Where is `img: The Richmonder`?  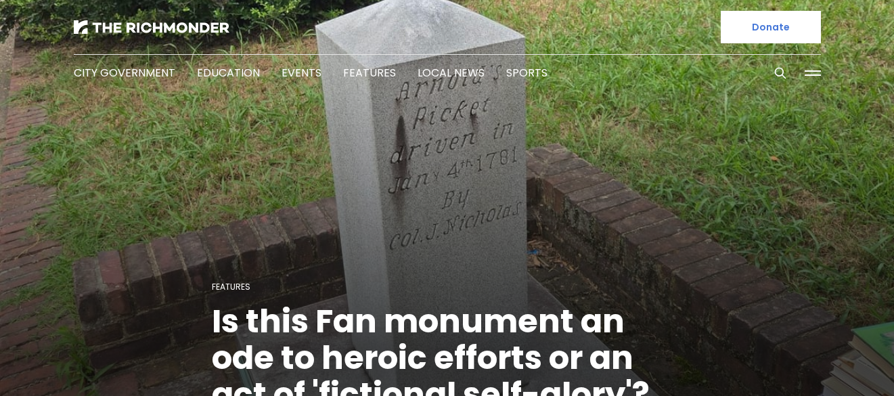
img: The Richmonder is located at coordinates (152, 27).